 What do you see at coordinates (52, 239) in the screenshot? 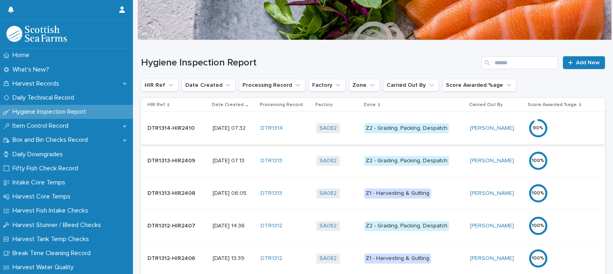
I see `p: Harvest Tank Temp Checks` at bounding box center [52, 239].